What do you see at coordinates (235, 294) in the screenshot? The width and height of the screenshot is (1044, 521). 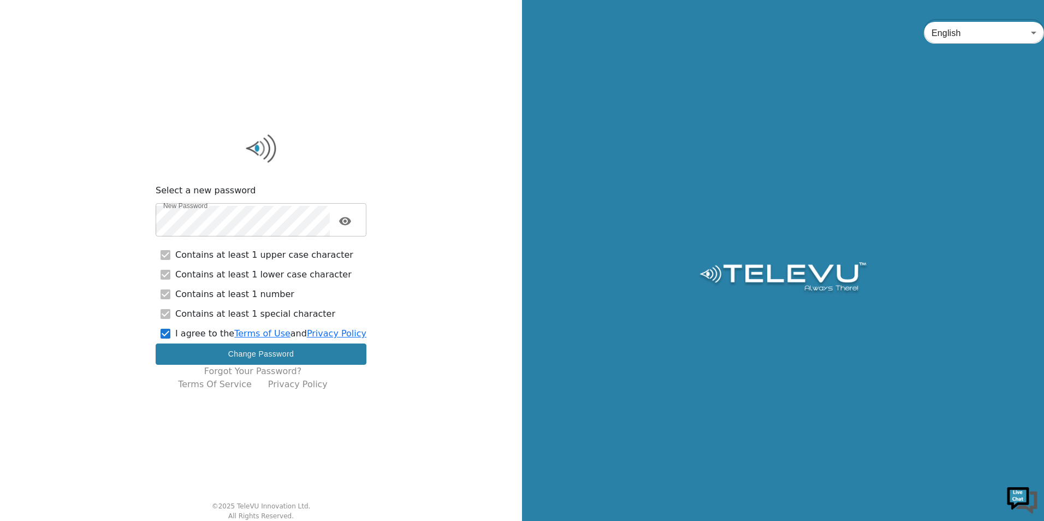 I see `p: Contains at least 1 number` at bounding box center [235, 294].